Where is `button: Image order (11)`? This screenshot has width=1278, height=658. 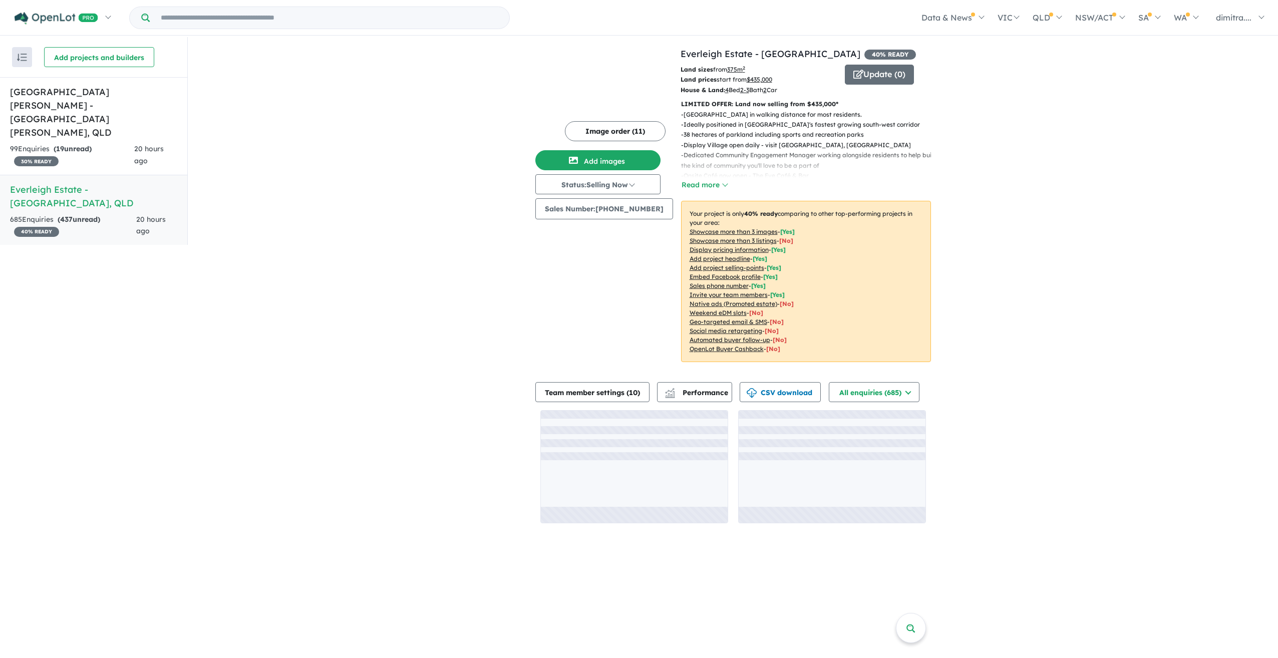
button: Image order (11) is located at coordinates (615, 131).